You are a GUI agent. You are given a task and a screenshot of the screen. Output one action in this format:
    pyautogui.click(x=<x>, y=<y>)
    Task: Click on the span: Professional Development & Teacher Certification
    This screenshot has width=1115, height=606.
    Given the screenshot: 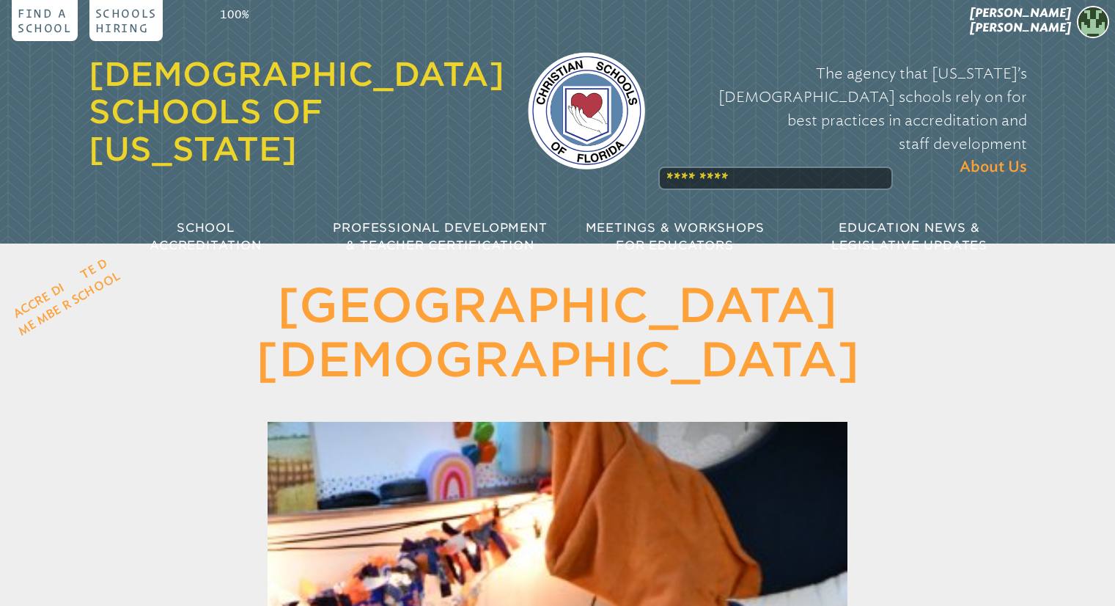 What is the action you would take?
    pyautogui.click(x=440, y=236)
    